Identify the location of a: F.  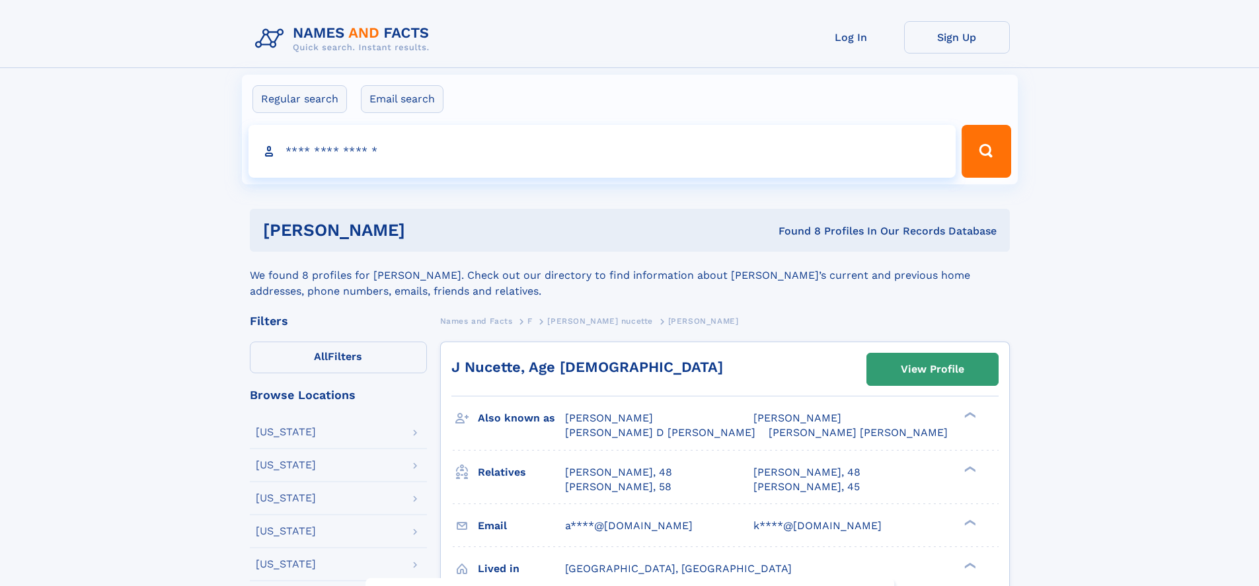
(530, 321).